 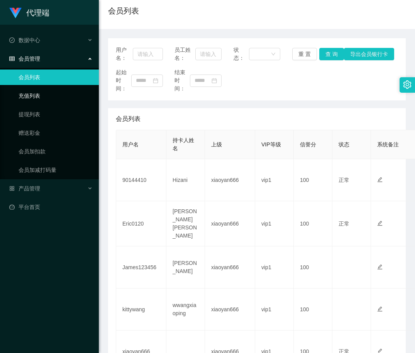 What do you see at coordinates (123, 11) in the screenshot?
I see `h1: 会员列表` at bounding box center [123, 11].